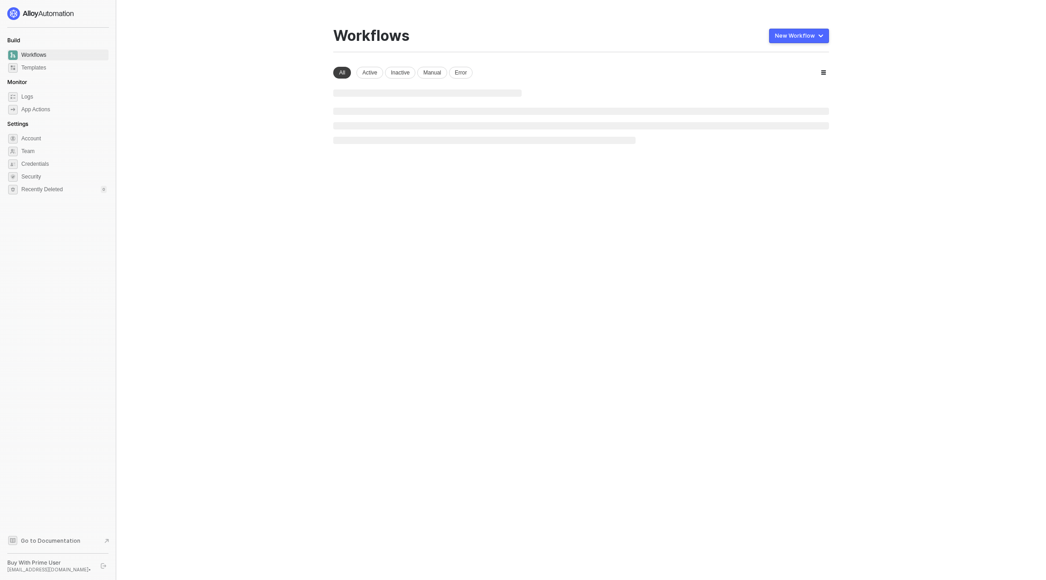  What do you see at coordinates (41, 14) in the screenshot?
I see `img: logo` at bounding box center [41, 14].